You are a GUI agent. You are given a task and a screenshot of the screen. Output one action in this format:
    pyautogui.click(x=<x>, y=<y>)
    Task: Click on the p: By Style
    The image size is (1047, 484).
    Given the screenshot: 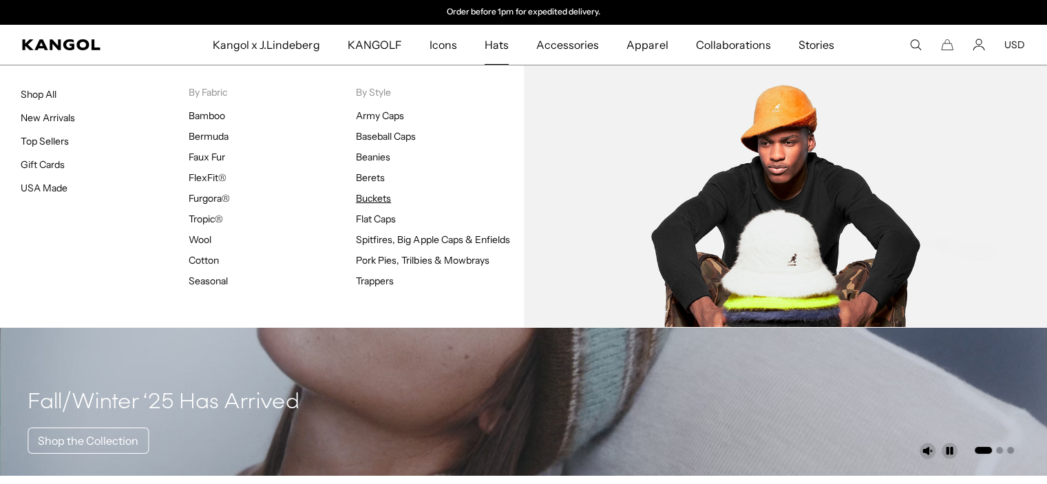 What is the action you would take?
    pyautogui.click(x=440, y=92)
    